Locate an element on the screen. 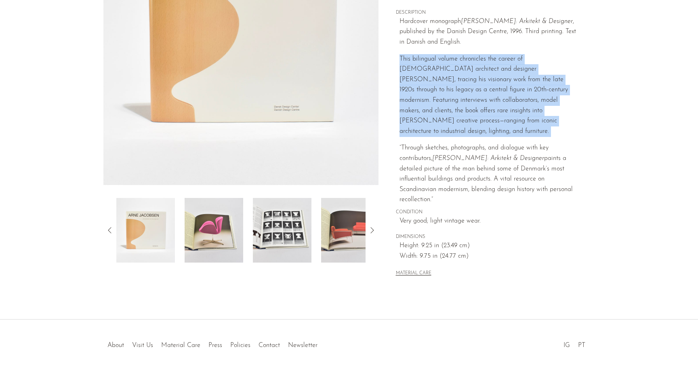 Image resolution: width=698 pixels, height=387 pixels. a: Press is located at coordinates (215, 345).